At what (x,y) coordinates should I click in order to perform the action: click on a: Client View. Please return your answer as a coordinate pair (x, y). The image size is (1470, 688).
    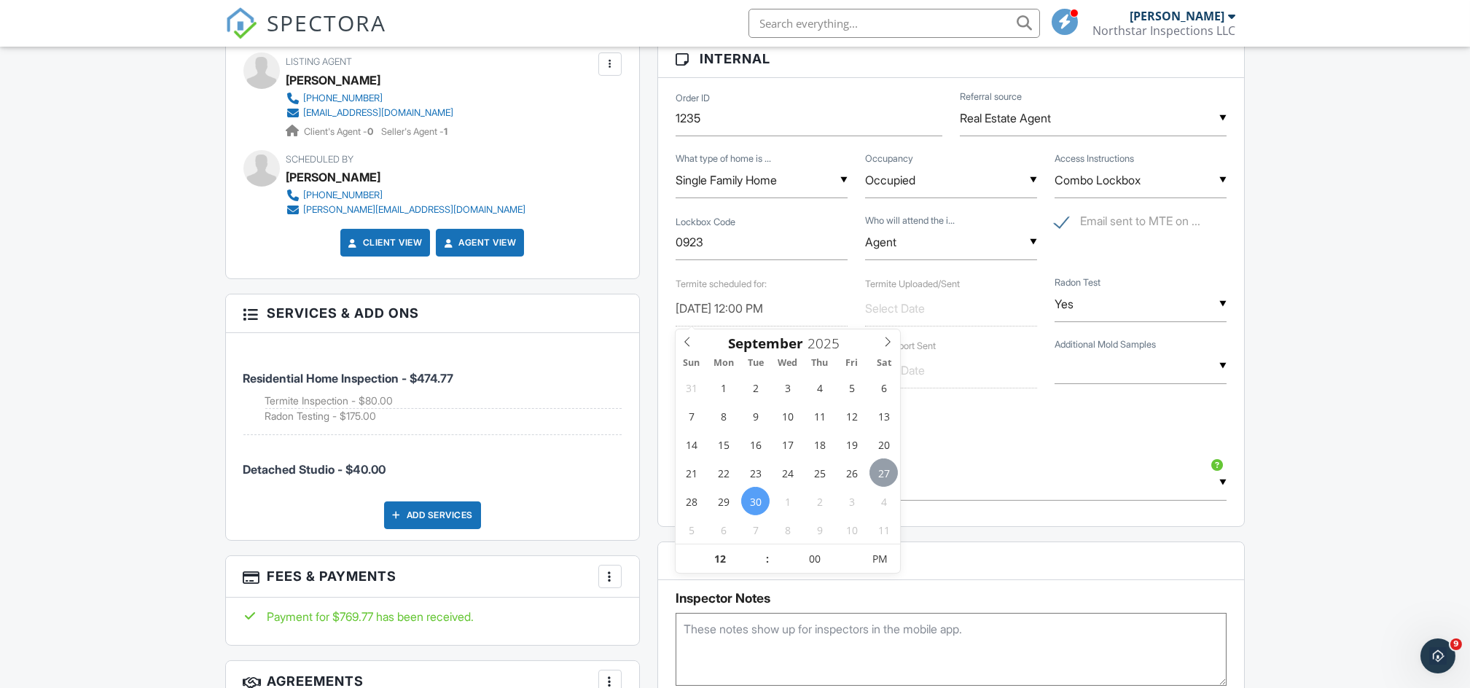
    Looking at the image, I should click on (384, 243).